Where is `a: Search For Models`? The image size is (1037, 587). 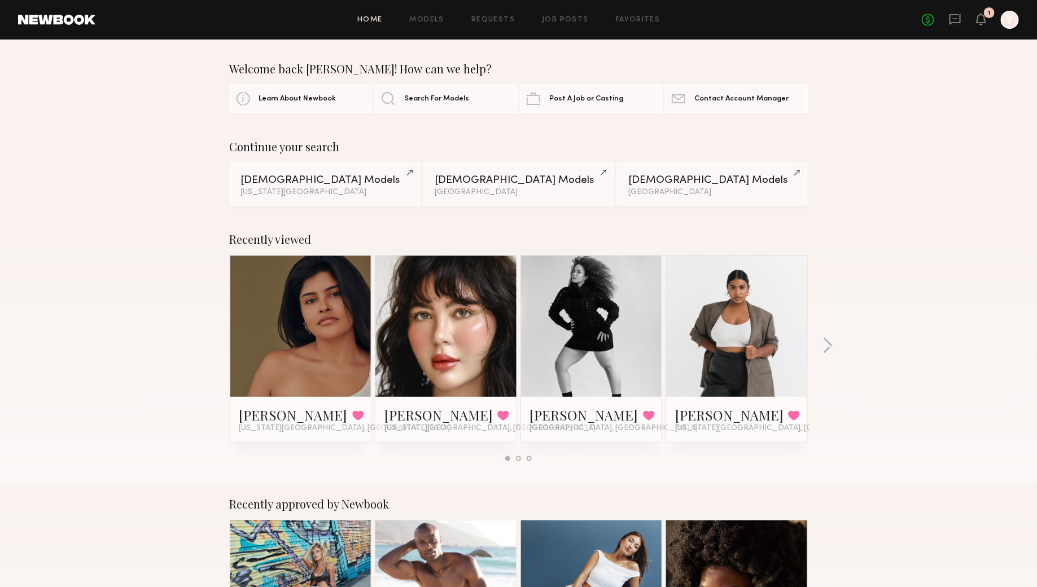
a: Search For Models is located at coordinates (446, 99).